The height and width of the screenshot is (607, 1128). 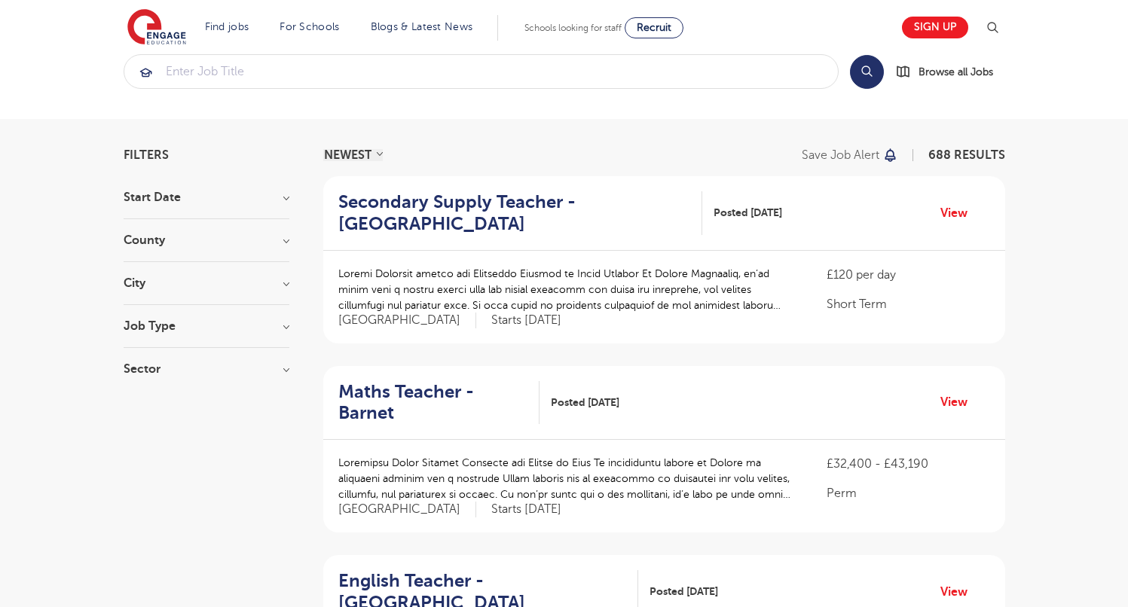 What do you see at coordinates (157, 28) in the screenshot?
I see `img: Engage Education` at bounding box center [157, 28].